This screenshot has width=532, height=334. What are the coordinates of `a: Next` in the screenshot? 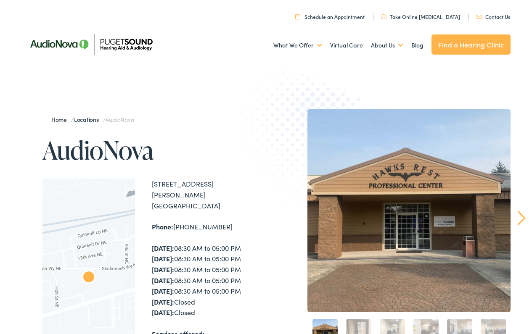 It's located at (521, 218).